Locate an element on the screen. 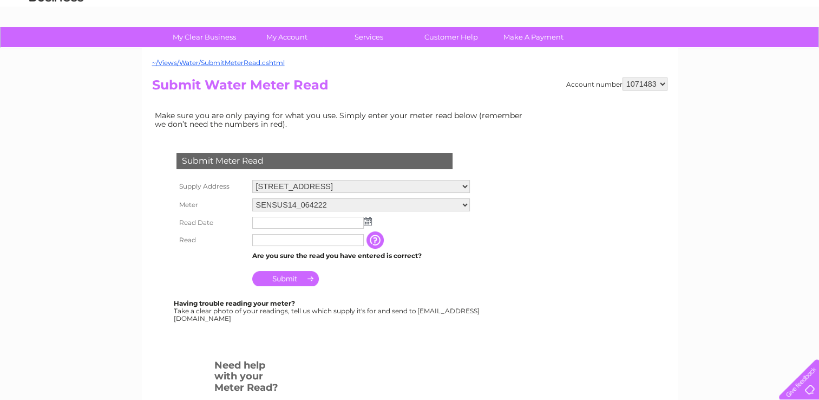  h2: Submit Water Meter Read is located at coordinates (410, 88).